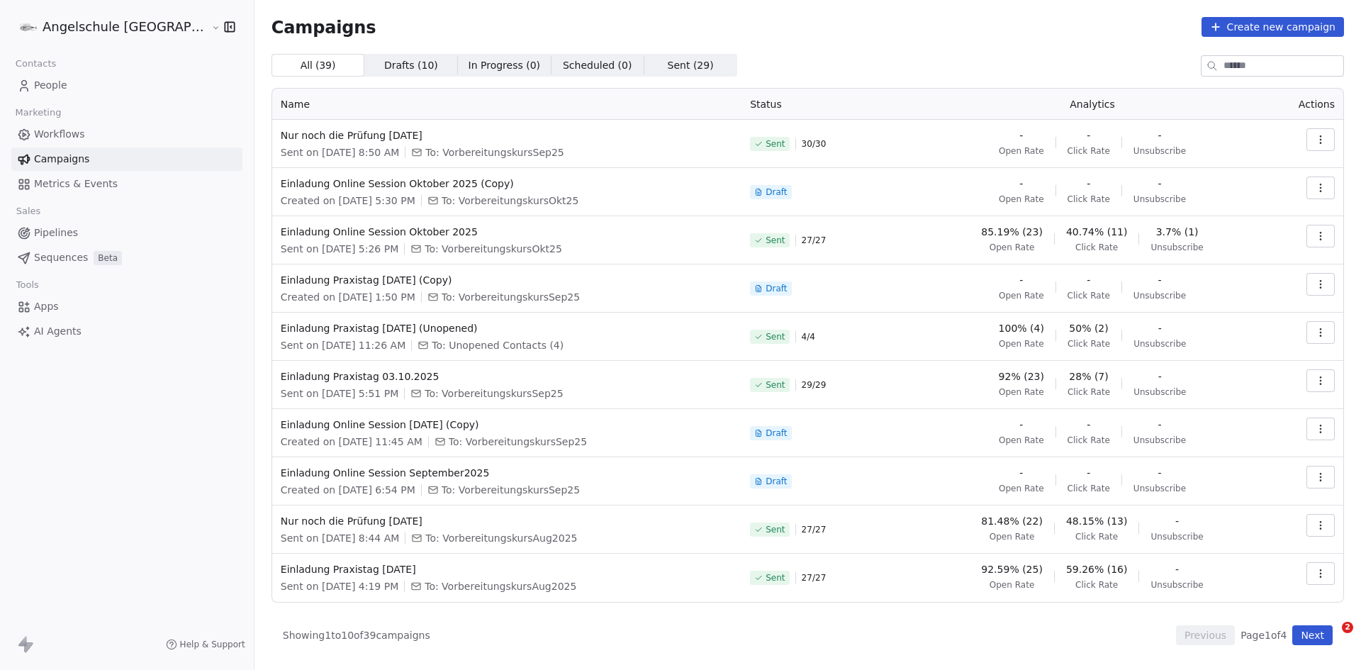  I want to click on span: To: VorbereitungskursAug2025, so click(501, 538).